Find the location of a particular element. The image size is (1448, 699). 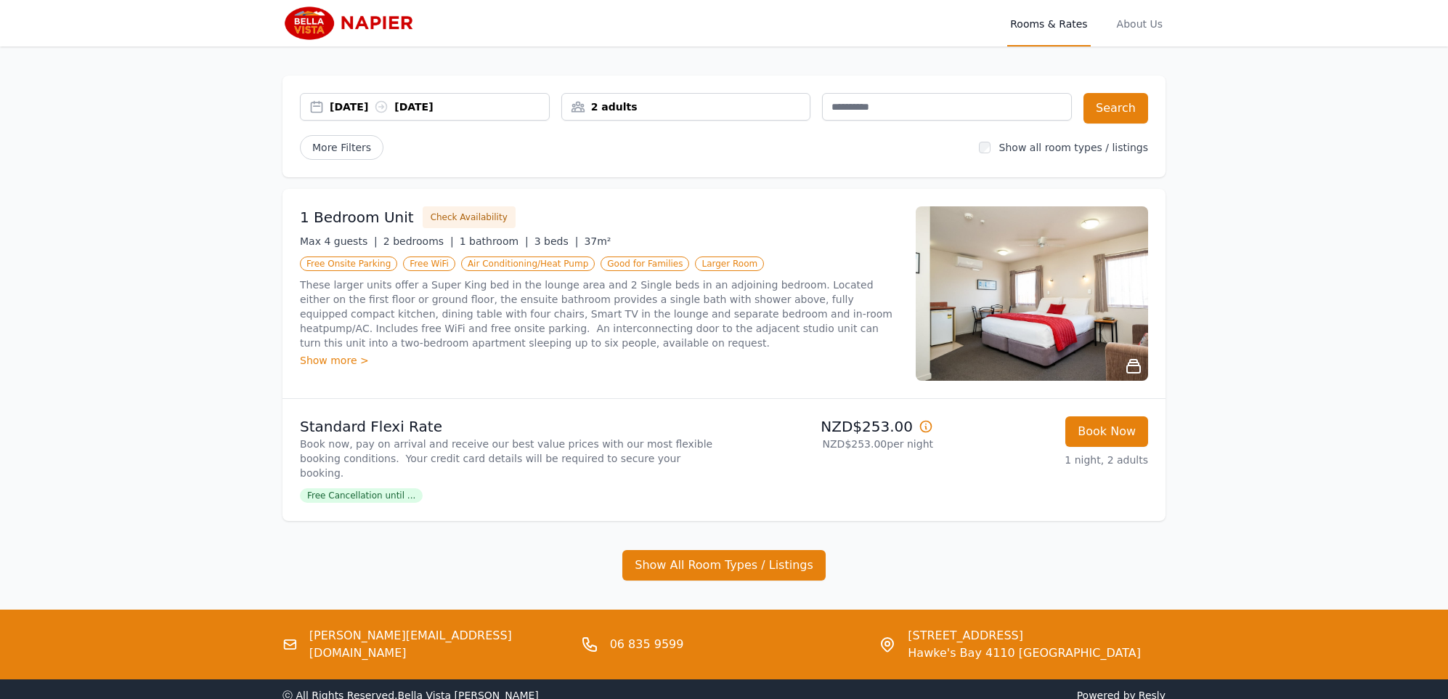

span: Good for Families is located at coordinates (645, 264).